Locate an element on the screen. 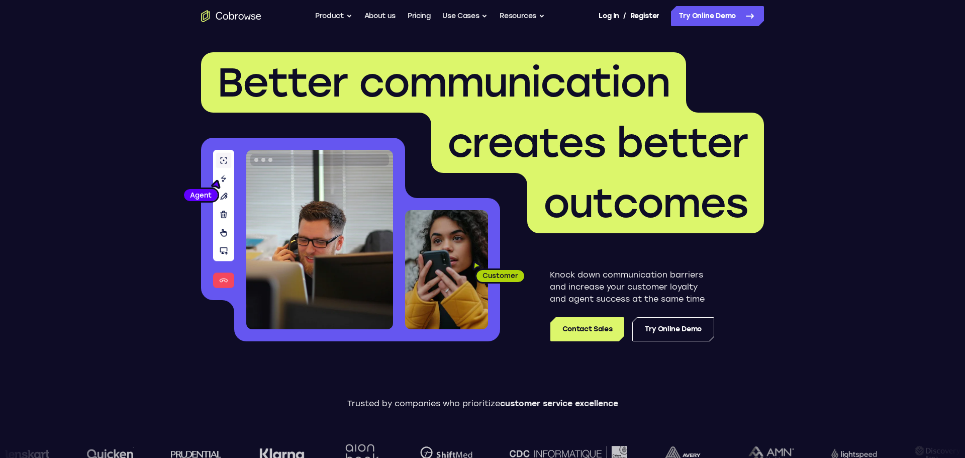 Image resolution: width=965 pixels, height=458 pixels. img: prudential is located at coordinates (193, 454).